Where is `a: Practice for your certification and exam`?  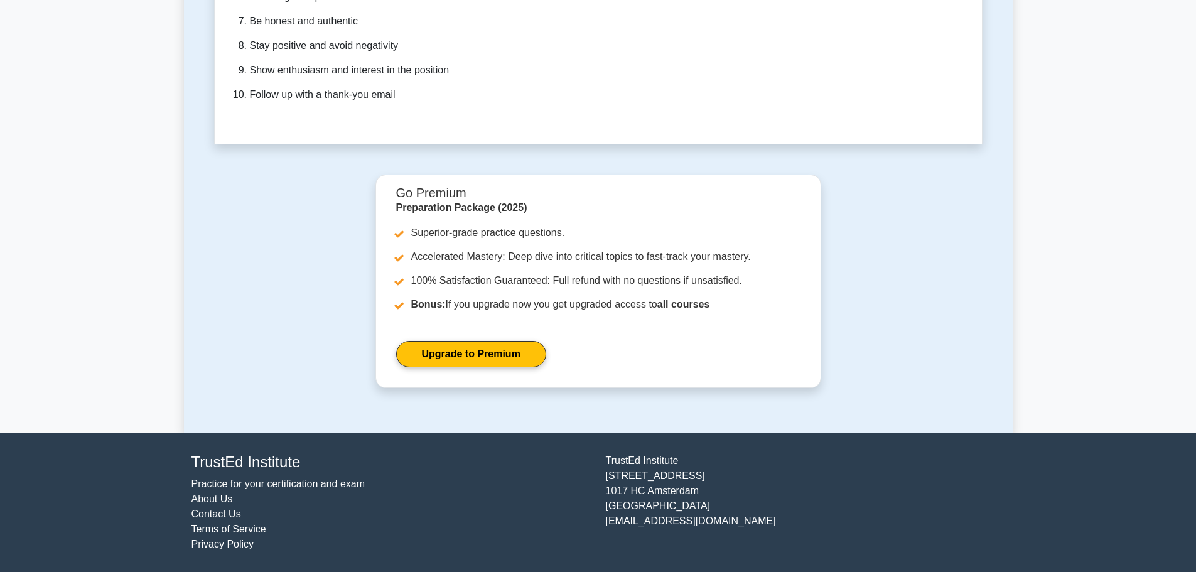
a: Practice for your certification and exam is located at coordinates (278, 484).